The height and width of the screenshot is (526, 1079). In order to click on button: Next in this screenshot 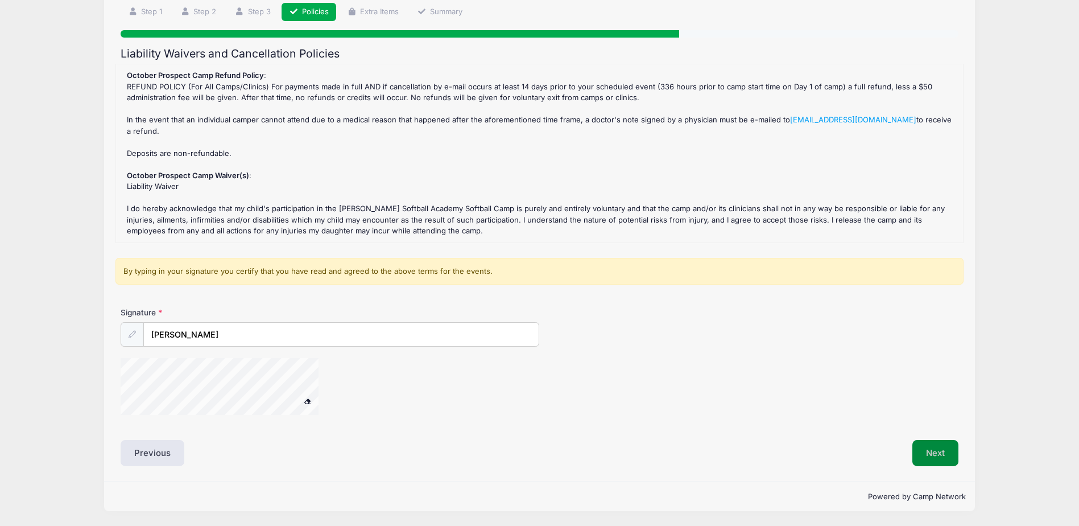, I will do `click(935, 453)`.